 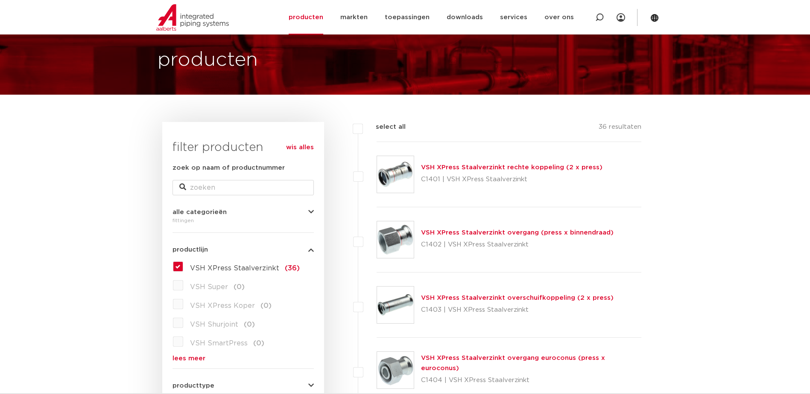 I want to click on h3: filter producten, so click(x=243, y=148).